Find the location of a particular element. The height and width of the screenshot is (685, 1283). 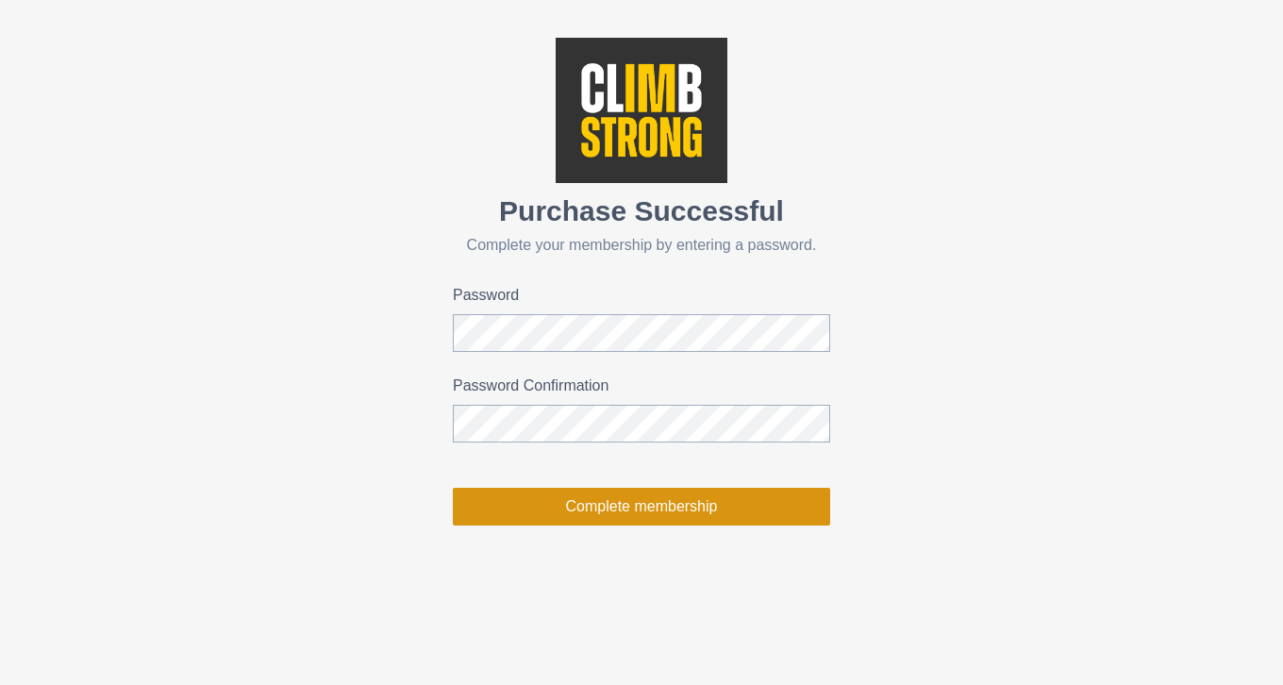

p: Complete your membership by entering a password. is located at coordinates (642, 244).